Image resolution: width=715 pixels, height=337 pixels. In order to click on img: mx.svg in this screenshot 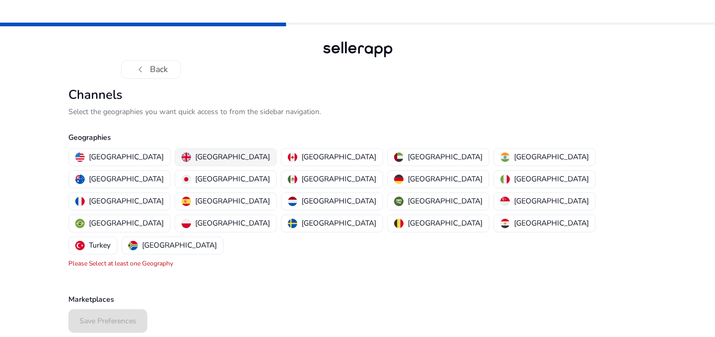, I will do `click(292, 179)`.